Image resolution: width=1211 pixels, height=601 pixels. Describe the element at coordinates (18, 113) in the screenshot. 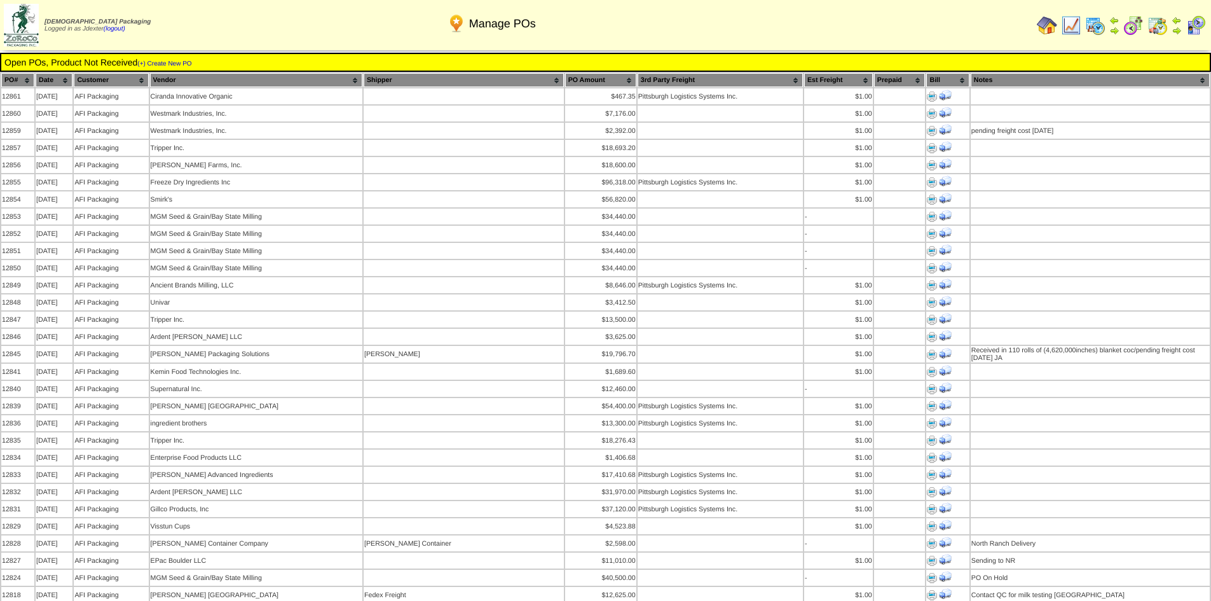

I see `td: 12860` at that location.